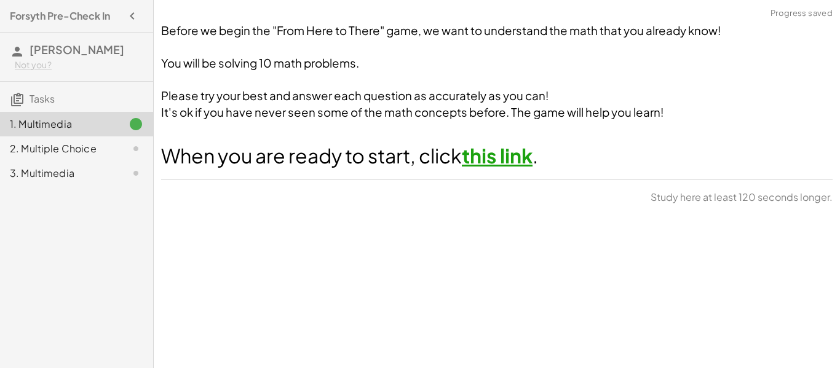 This screenshot has height=368, width=840. What do you see at coordinates (311, 156) in the screenshot?
I see `span: When you are ready to start, click` at bounding box center [311, 156].